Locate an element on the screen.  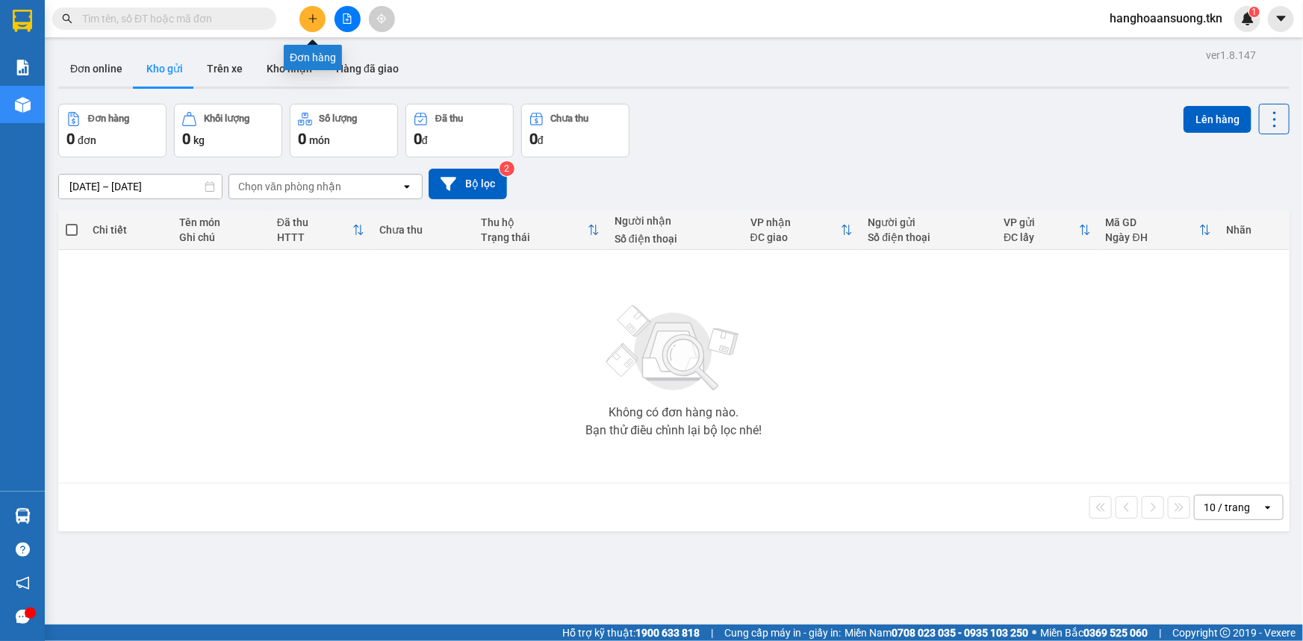
img: solution-icon is located at coordinates (22, 67).